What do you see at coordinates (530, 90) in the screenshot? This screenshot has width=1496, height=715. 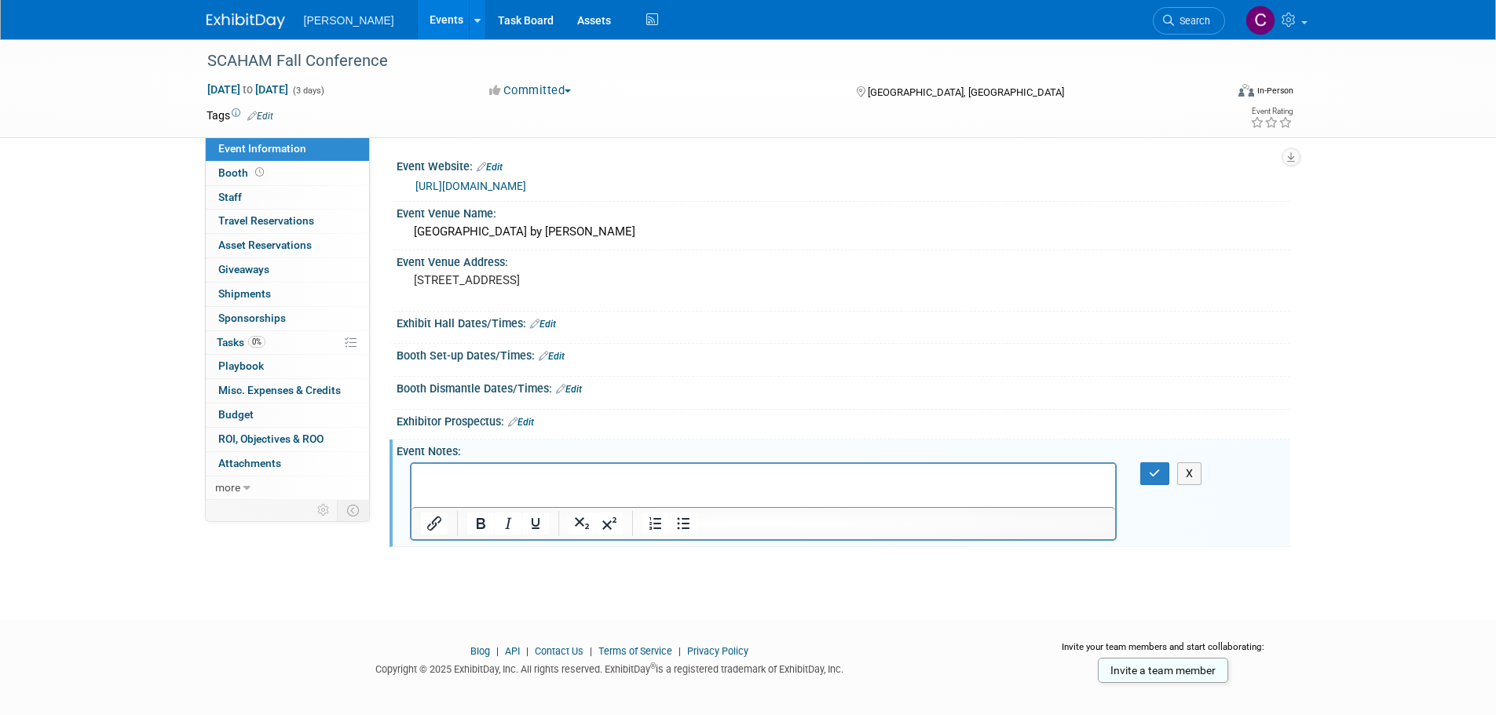 I see `button: Committed` at bounding box center [530, 90].